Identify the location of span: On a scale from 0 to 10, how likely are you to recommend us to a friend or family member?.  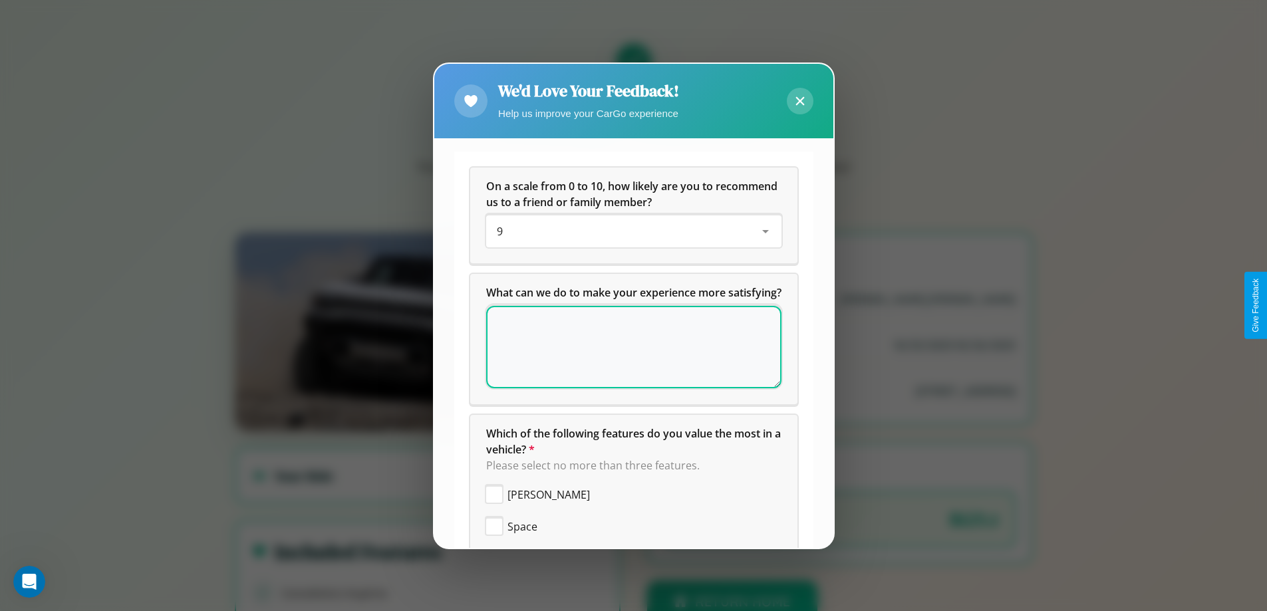
(633, 194).